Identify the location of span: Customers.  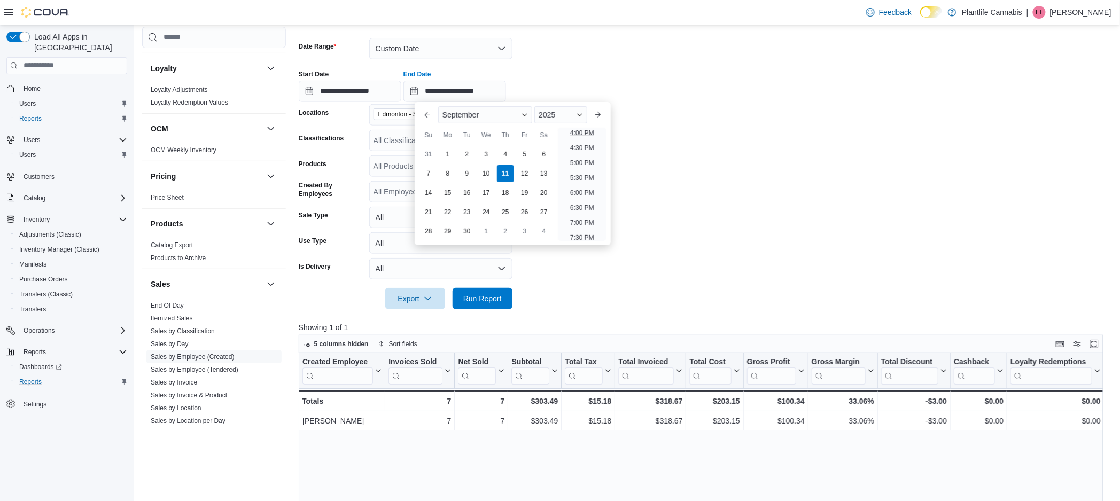
(73, 176).